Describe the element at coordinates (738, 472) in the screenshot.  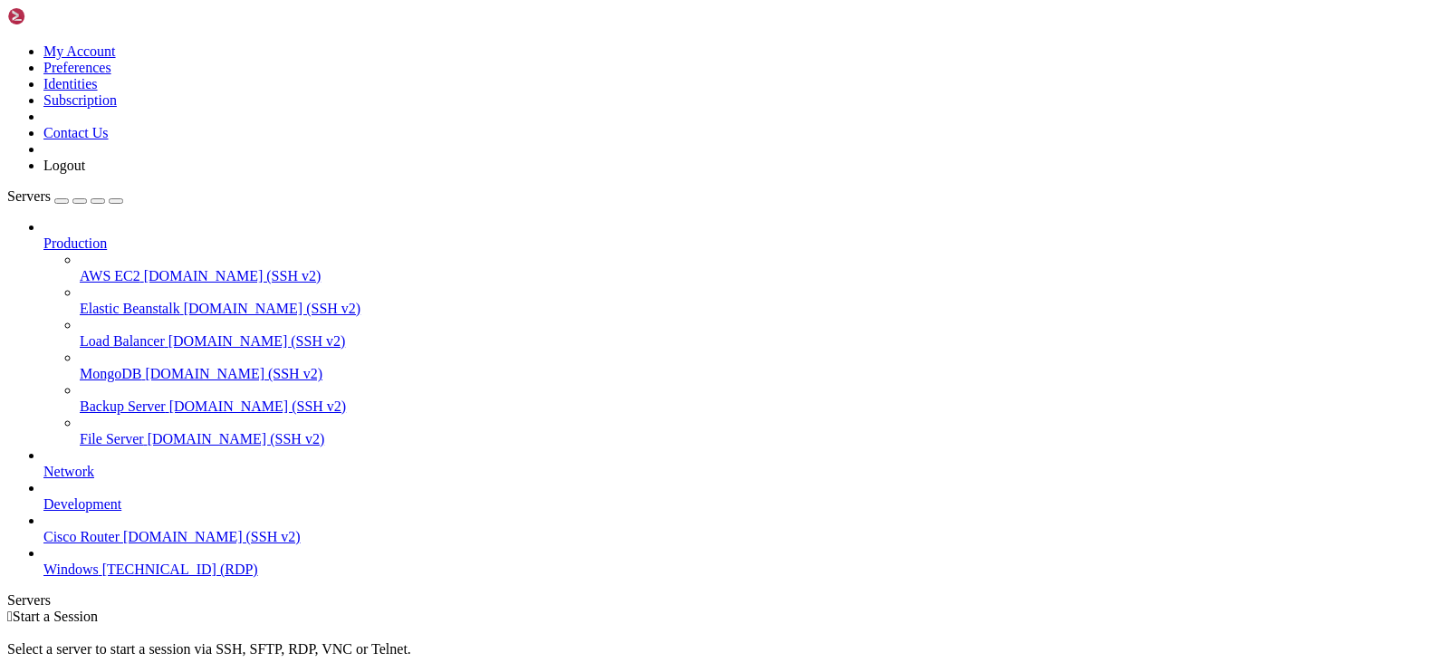
I see `a: Network` at that location.